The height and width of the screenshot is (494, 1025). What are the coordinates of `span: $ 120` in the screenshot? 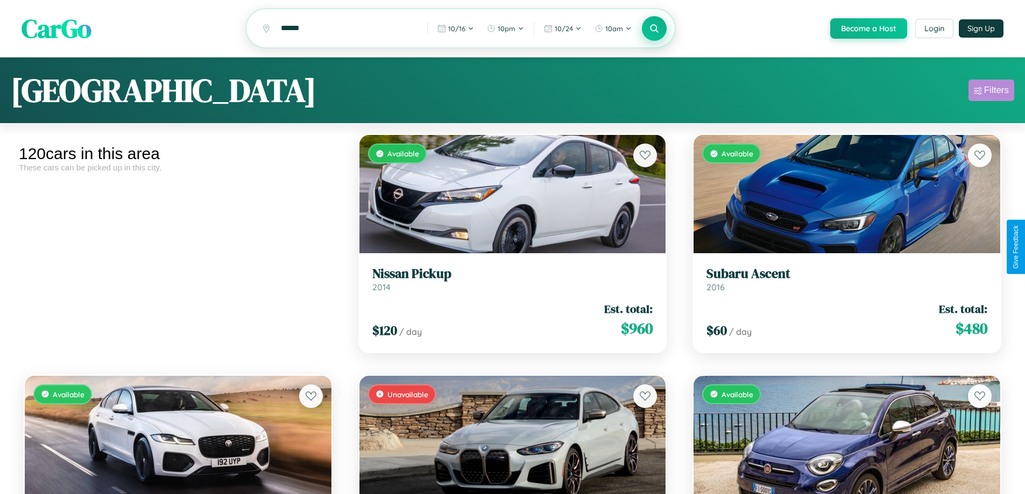 It's located at (385, 330).